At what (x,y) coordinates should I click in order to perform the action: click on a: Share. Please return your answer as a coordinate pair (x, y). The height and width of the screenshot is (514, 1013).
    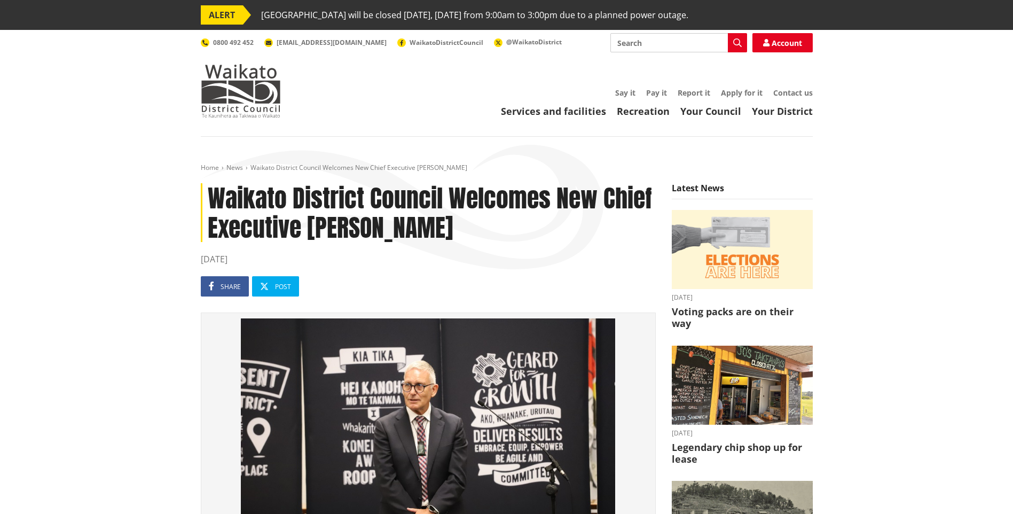
    Looking at the image, I should click on (225, 286).